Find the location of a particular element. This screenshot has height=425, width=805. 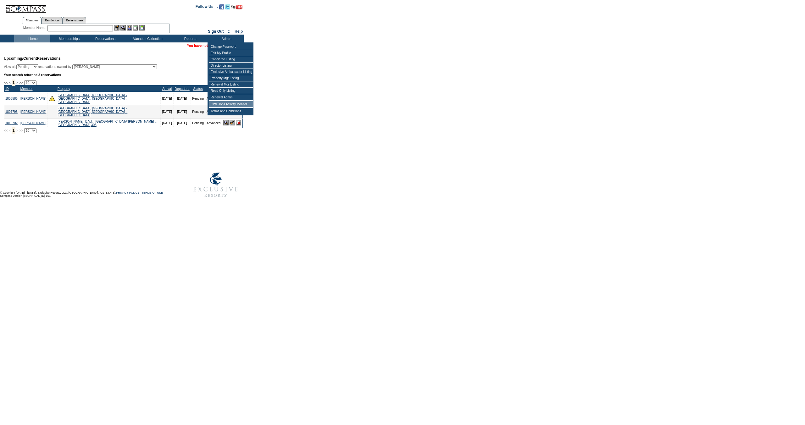

a: Member is located at coordinates (26, 89).